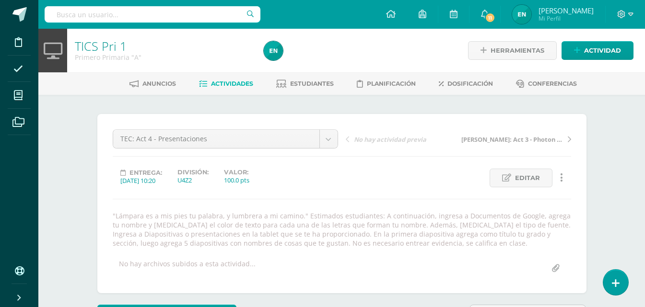 The width and height of the screenshot is (645, 307). What do you see at coordinates (312, 83) in the screenshot?
I see `span: Estudiantes` at bounding box center [312, 83].